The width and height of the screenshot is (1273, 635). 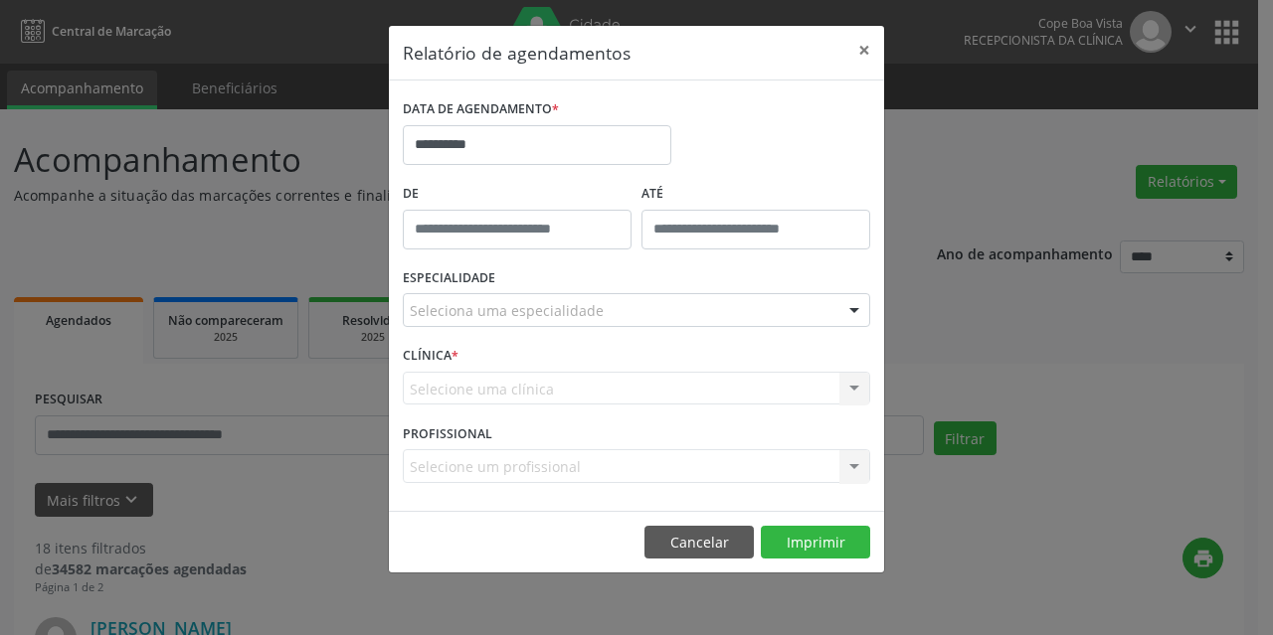 I want to click on label: CLÍNICA, so click(x=431, y=356).